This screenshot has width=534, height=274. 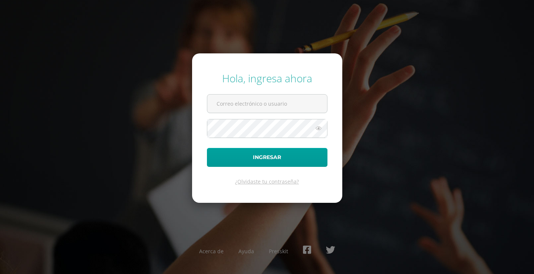 I want to click on a: ¿Olvidaste tu contraseña?, so click(x=267, y=181).